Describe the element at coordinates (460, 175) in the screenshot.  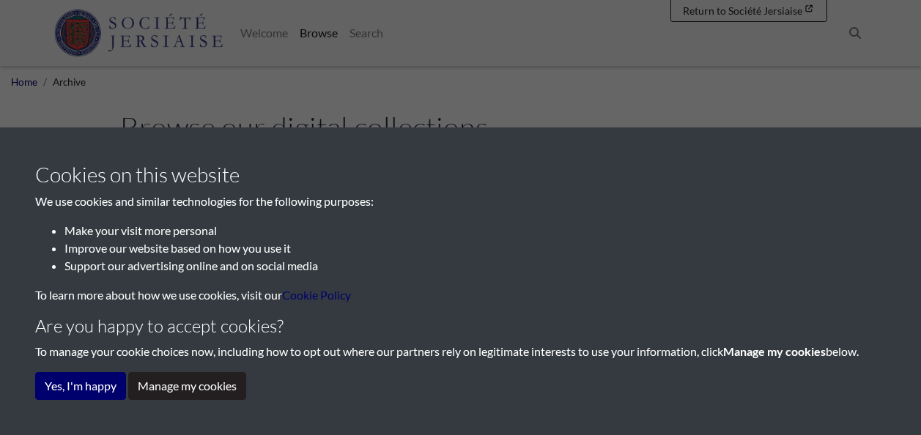
I see `h3: Cookies on this website` at that location.